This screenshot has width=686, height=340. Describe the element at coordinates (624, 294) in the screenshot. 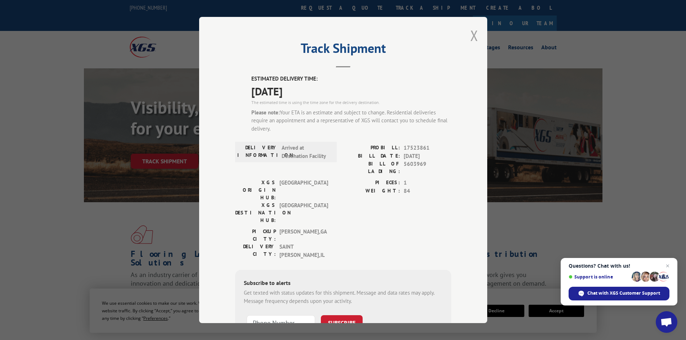

I see `span: Chat with XGS Customer Support` at that location.